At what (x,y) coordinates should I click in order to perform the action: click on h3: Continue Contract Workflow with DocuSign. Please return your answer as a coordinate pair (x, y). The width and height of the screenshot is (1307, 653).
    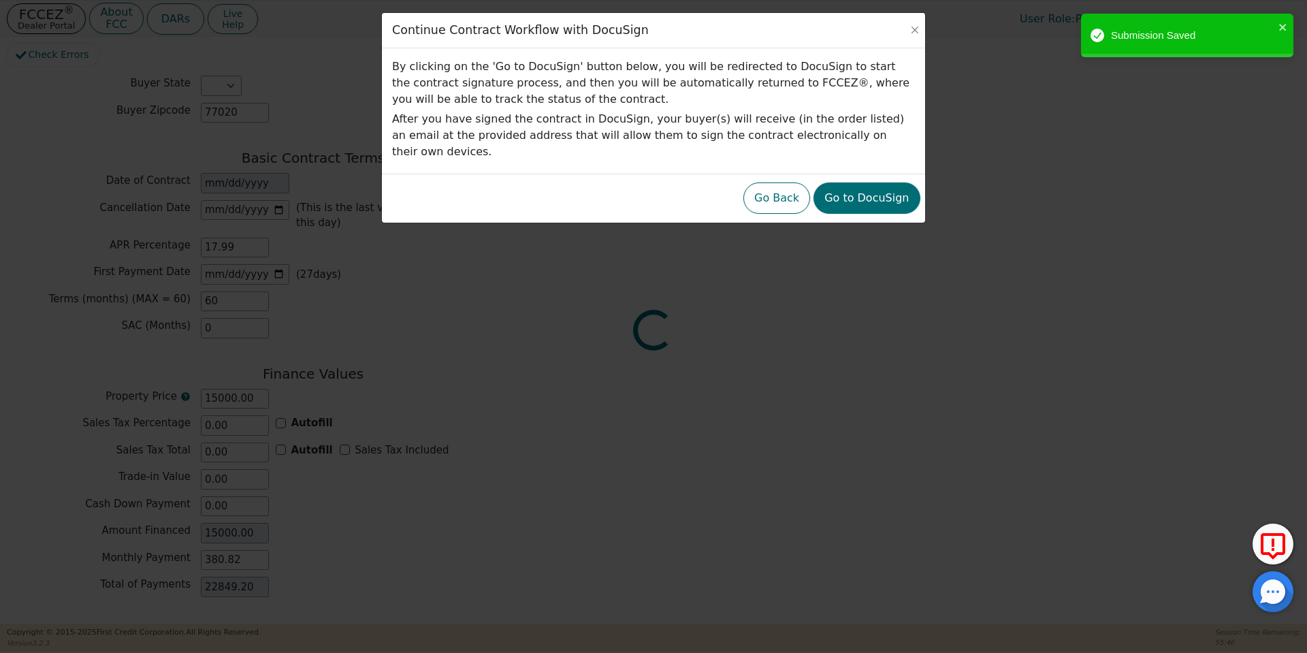
    Looking at the image, I should click on (520, 30).